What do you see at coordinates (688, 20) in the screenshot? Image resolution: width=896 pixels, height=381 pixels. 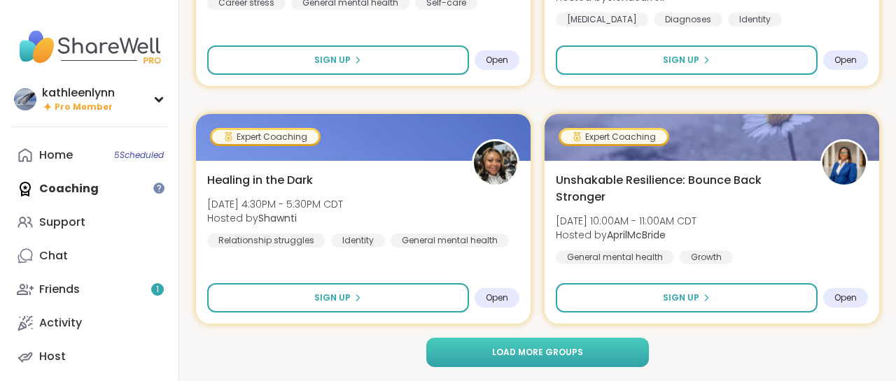 I see `div: Diagnoses` at bounding box center [688, 20].